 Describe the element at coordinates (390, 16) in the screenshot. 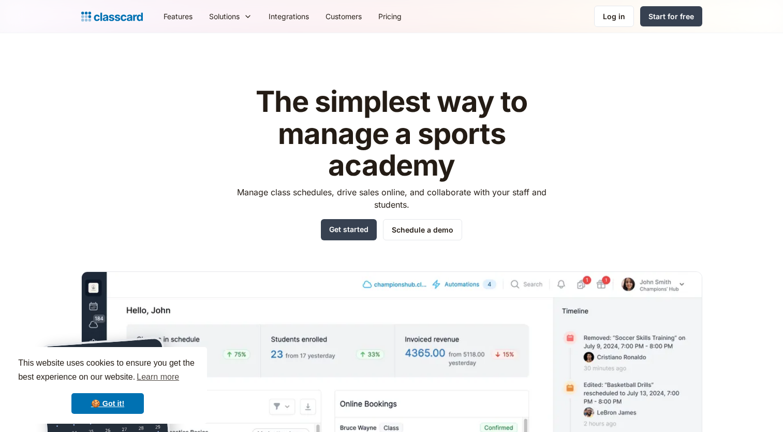

I see `a: Pricing` at that location.